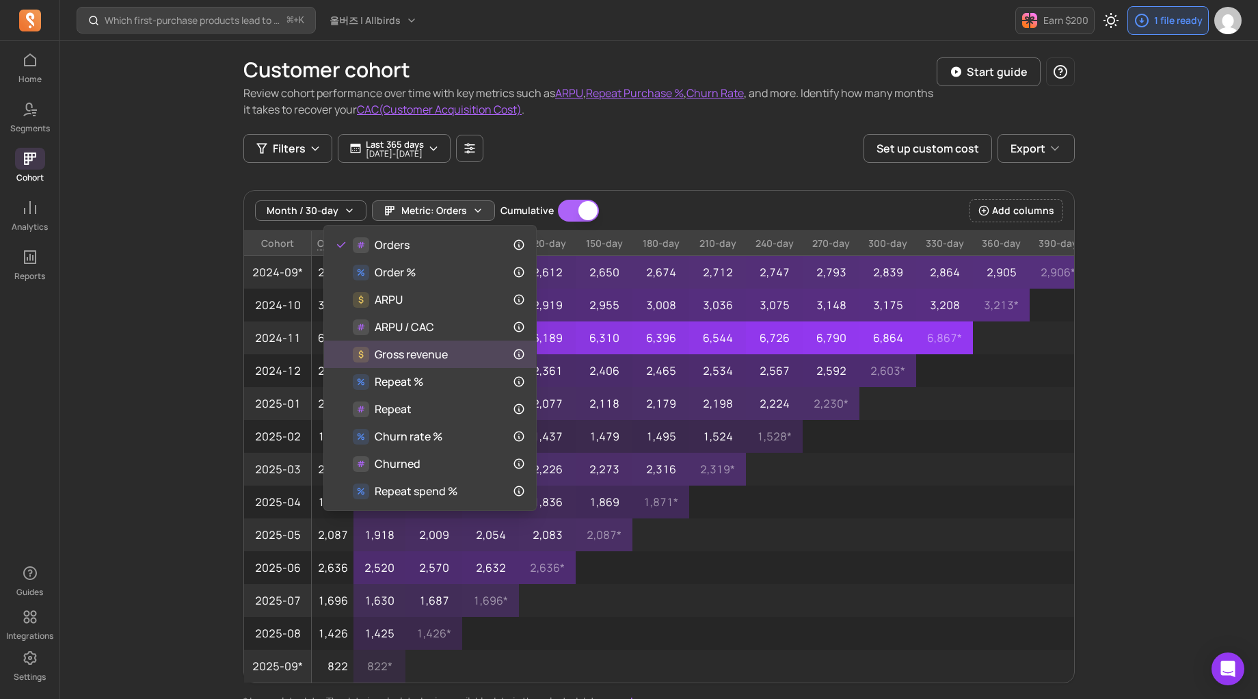 The width and height of the screenshot is (1258, 699). Describe the element at coordinates (430, 368) in the screenshot. I see `div: Metric: Orders` at that location.